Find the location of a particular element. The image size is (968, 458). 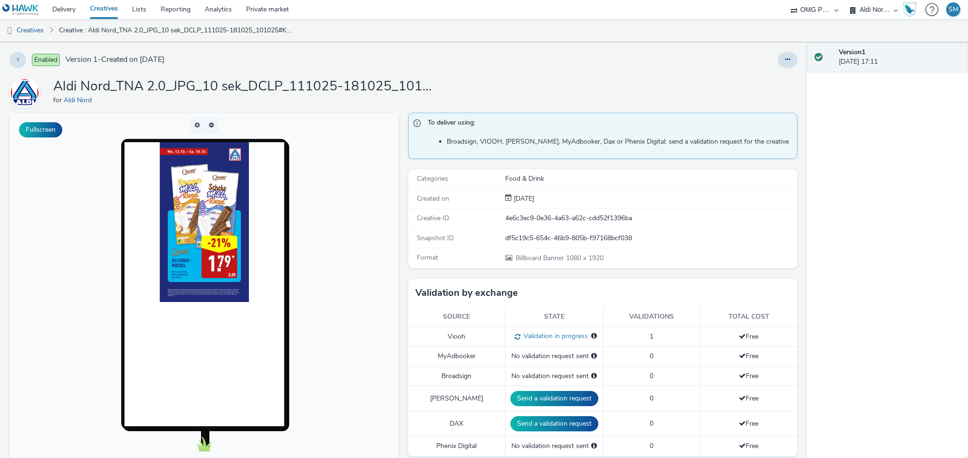

div: df5c19c5-654c-46b9-805b-f97168bcf038 is located at coordinates (651, 238).